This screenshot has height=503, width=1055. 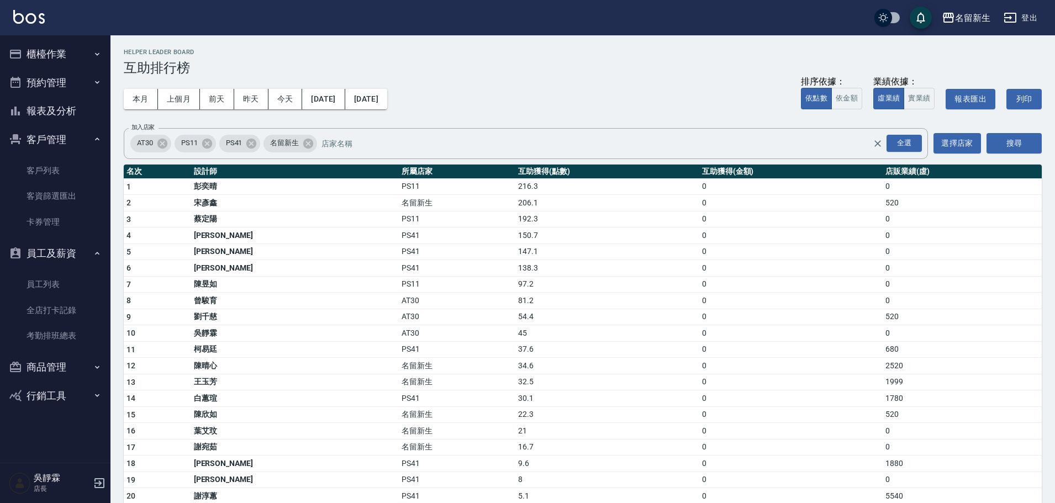 What do you see at coordinates (251, 99) in the screenshot?
I see `button: 昨天` at bounding box center [251, 99].